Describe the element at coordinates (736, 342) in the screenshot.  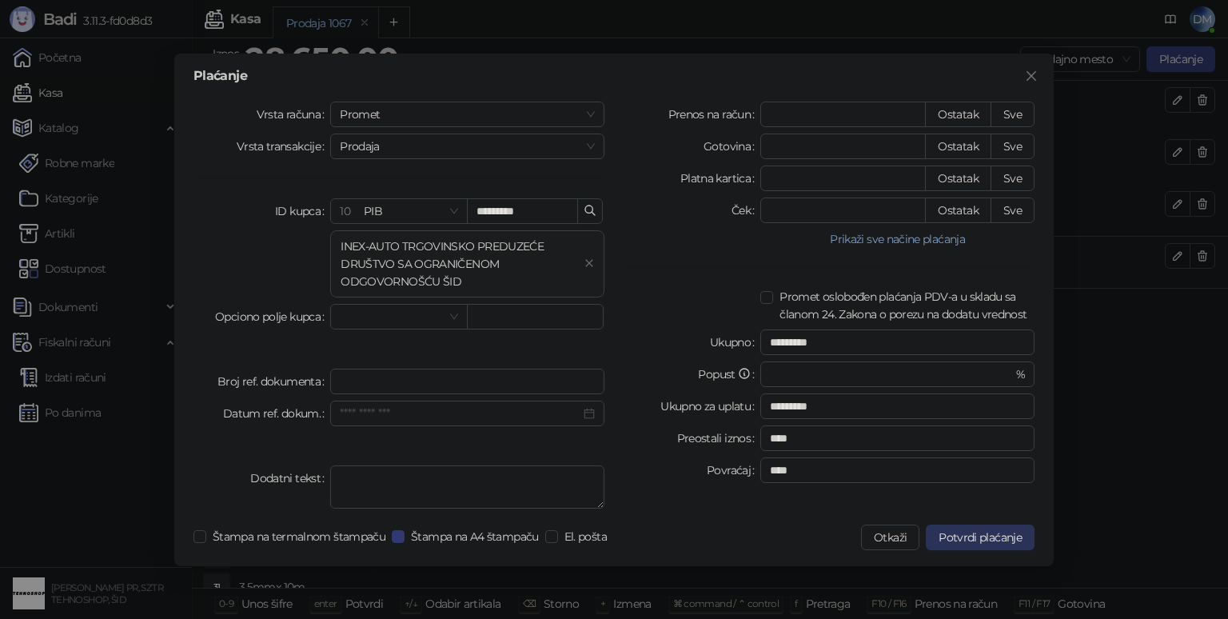
I see `label: Ukupno` at that location.